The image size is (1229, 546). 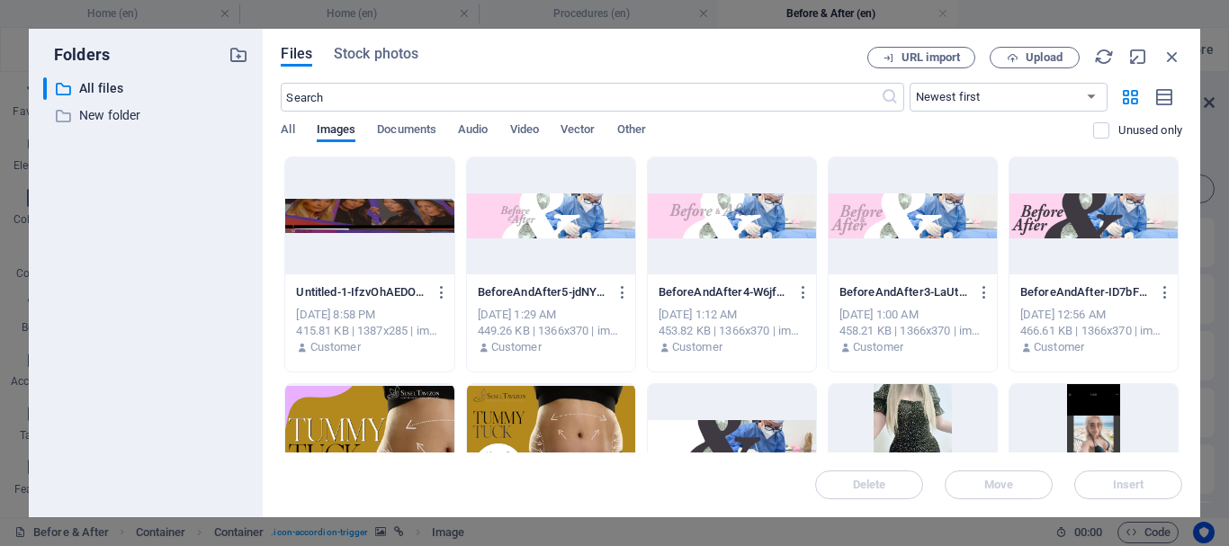 What do you see at coordinates (921, 58) in the screenshot?
I see `button: URL import` at bounding box center [921, 58].